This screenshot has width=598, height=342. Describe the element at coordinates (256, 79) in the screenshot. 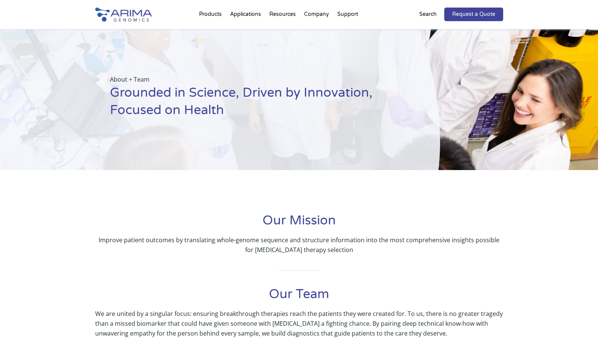

I see `p: About + Team` at that location.